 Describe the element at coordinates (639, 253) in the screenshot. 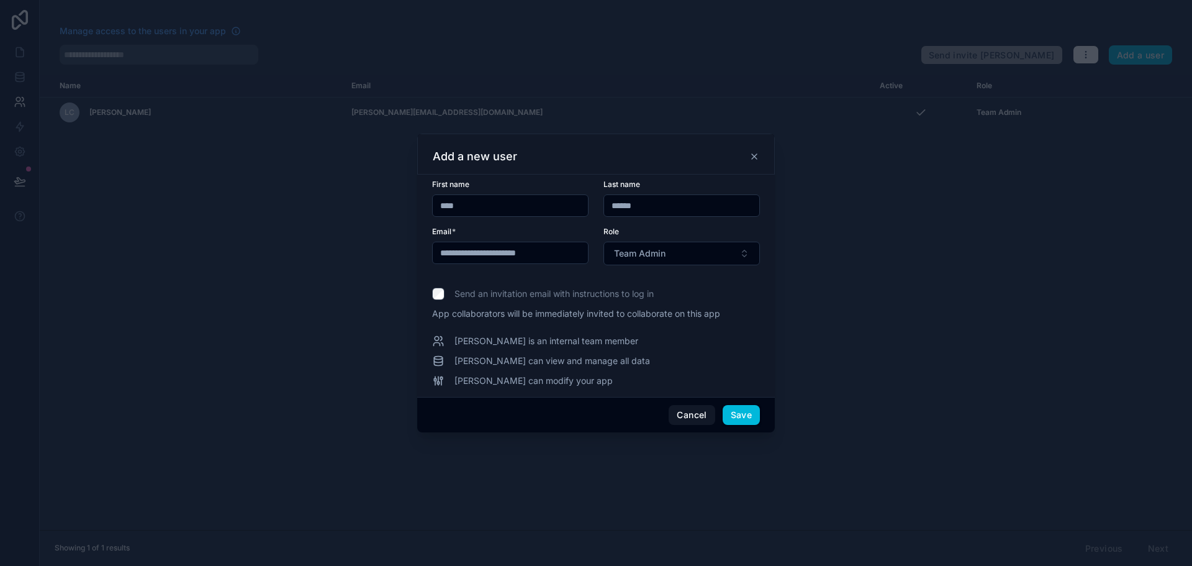

I see `span: Team Admin` at that location.